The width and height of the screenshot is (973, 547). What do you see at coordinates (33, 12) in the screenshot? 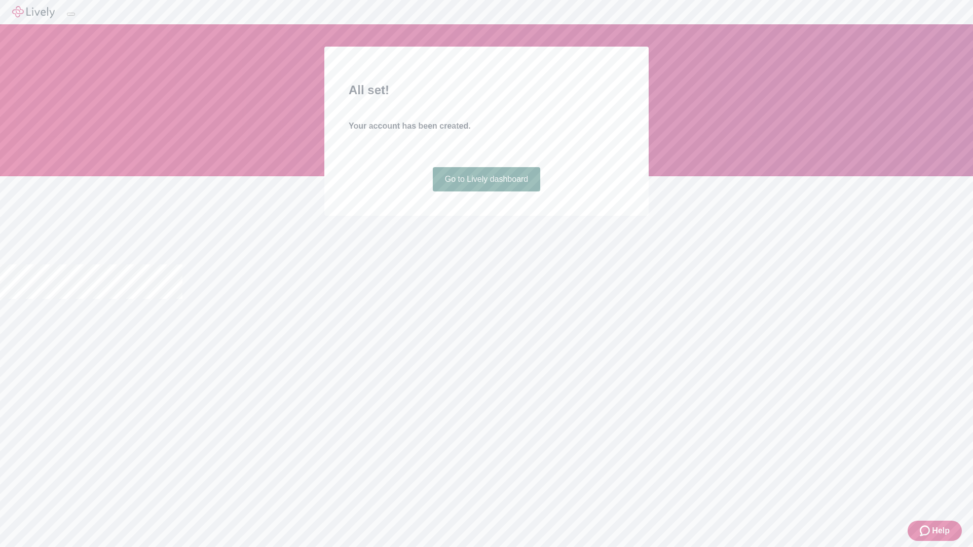
I see `img: Lively` at bounding box center [33, 12].